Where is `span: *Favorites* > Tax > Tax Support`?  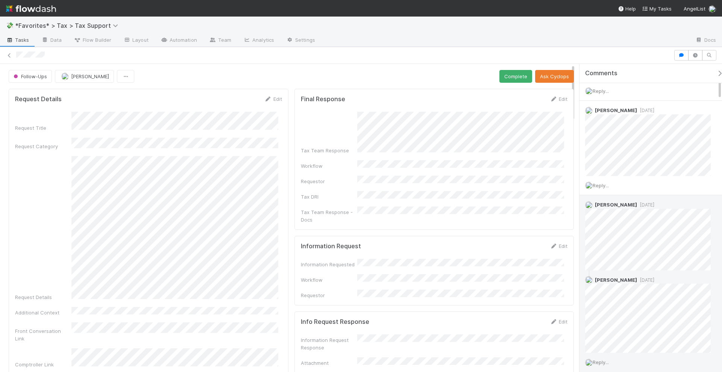
span: *Favorites* > Tax > Tax Support is located at coordinates (68, 26).